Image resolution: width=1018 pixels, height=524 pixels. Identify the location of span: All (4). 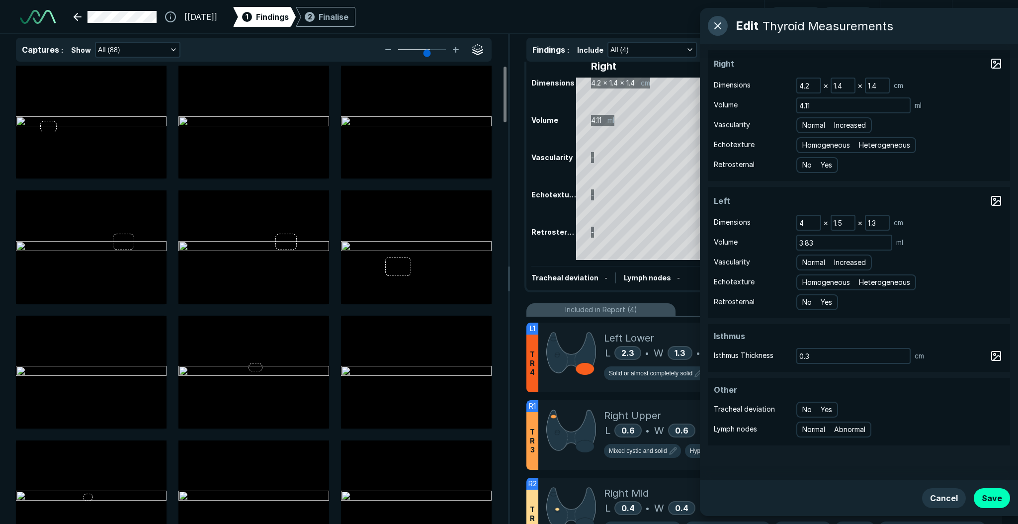
(619, 50).